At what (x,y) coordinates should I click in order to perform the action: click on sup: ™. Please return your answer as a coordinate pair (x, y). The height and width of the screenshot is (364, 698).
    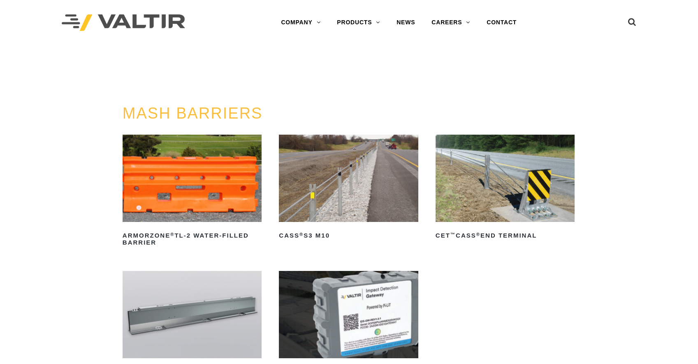
    Looking at the image, I should click on (453, 234).